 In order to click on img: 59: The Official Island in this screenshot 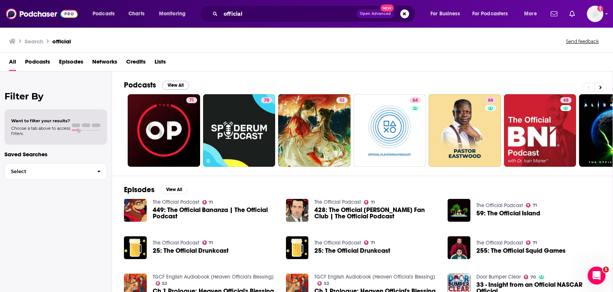, I will do `click(459, 210)`.